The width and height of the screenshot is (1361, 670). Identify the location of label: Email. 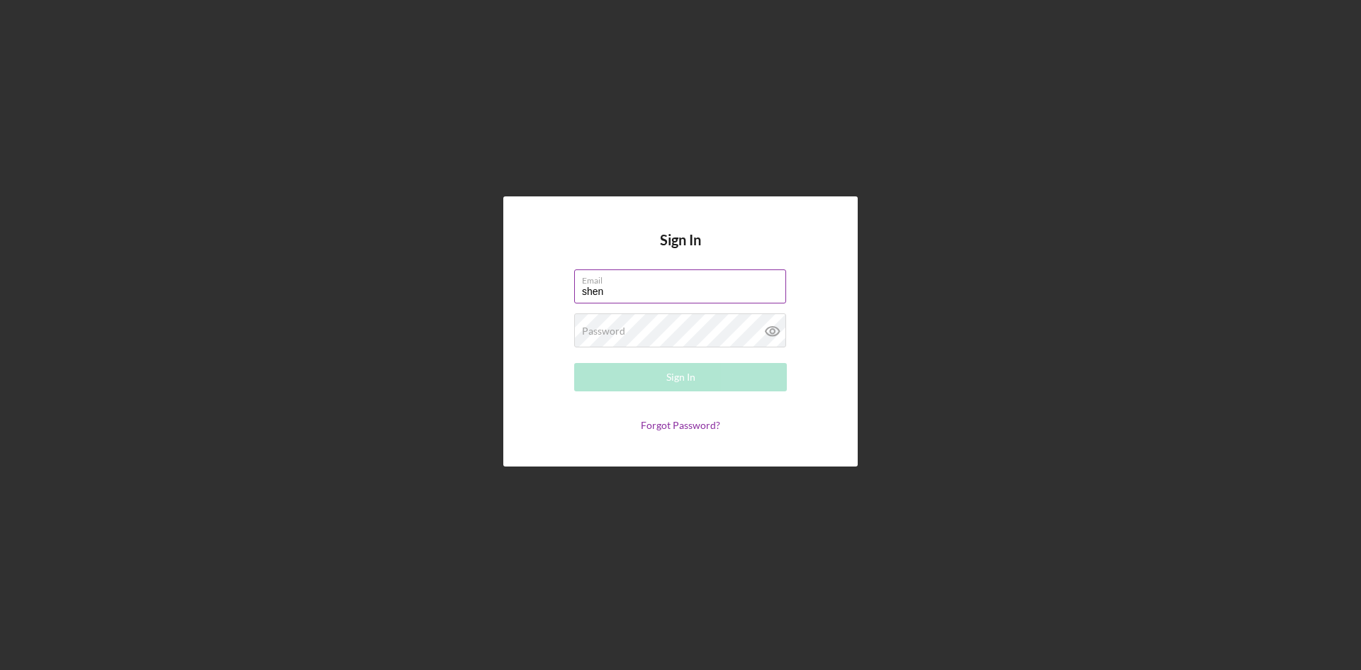
(684, 278).